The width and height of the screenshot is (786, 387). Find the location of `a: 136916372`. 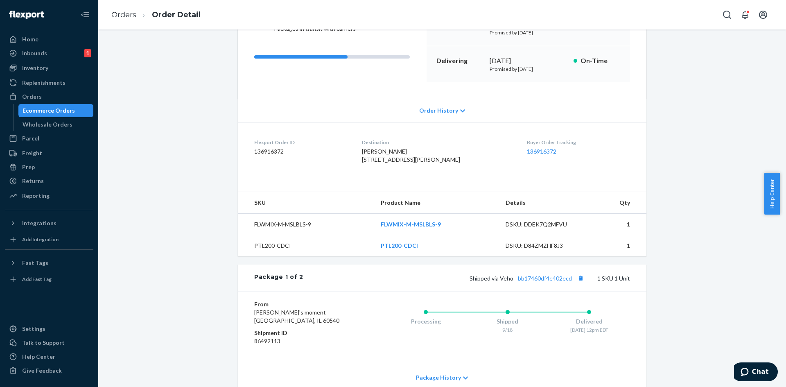

a: 136916372 is located at coordinates (542, 151).